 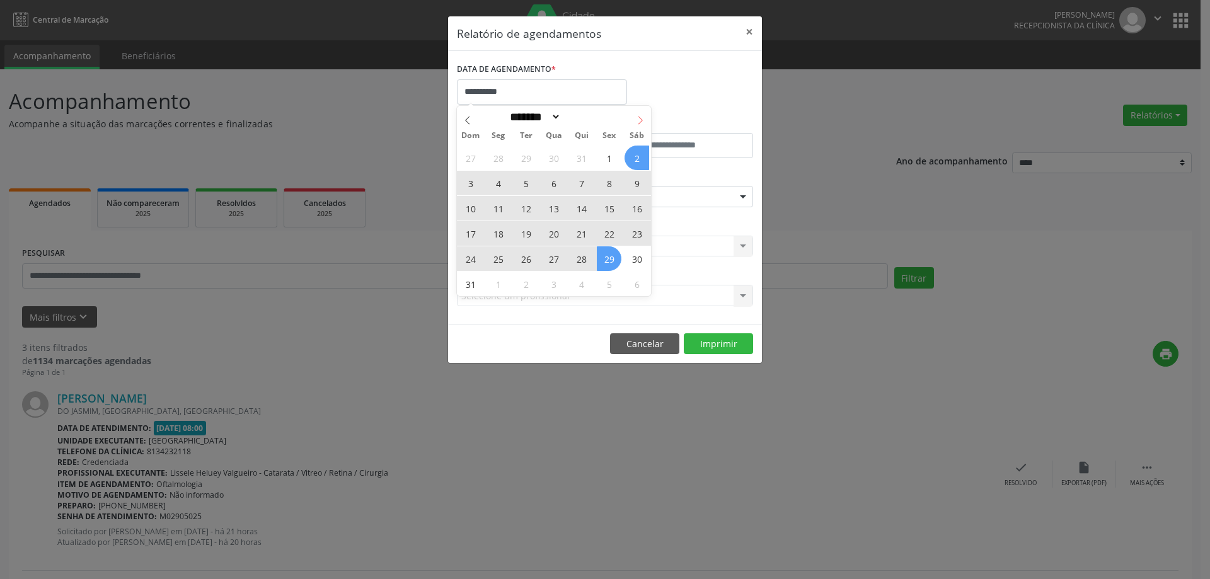 What do you see at coordinates (470, 233) in the screenshot?
I see `span: Agosto 17, 2025` at bounding box center [470, 233].